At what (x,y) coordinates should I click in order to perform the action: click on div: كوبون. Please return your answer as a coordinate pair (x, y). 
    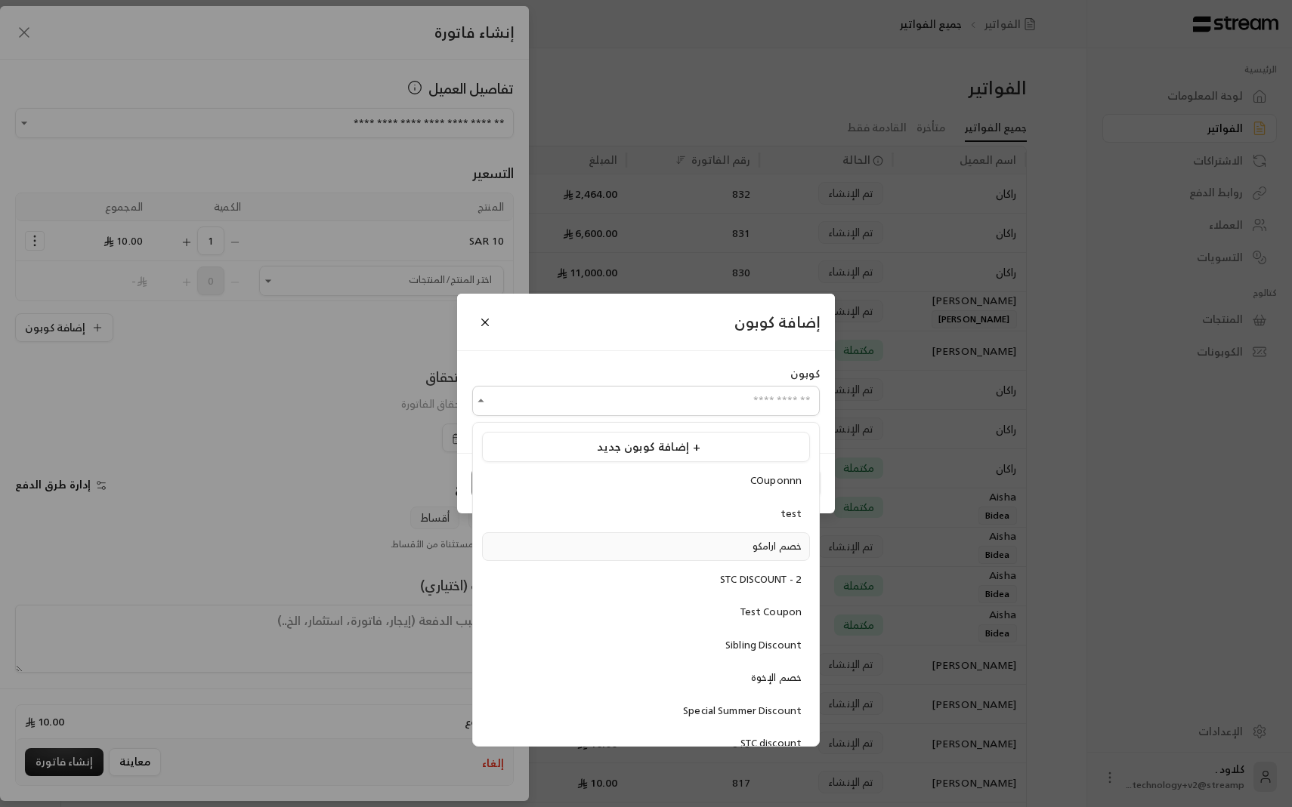
    Looking at the image, I should click on (646, 374).